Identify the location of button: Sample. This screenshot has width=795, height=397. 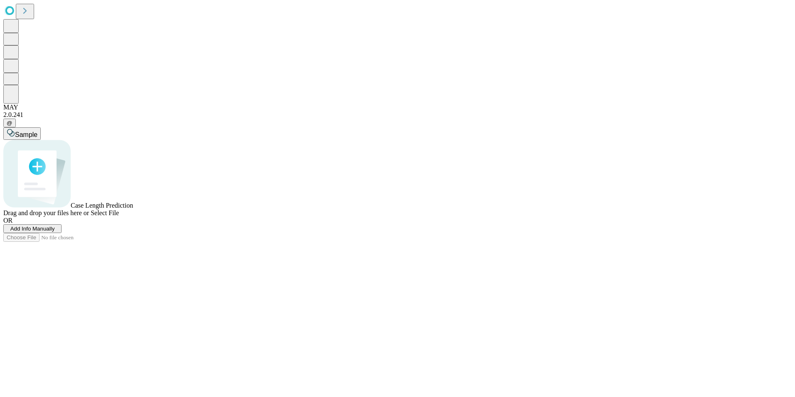
(22, 133).